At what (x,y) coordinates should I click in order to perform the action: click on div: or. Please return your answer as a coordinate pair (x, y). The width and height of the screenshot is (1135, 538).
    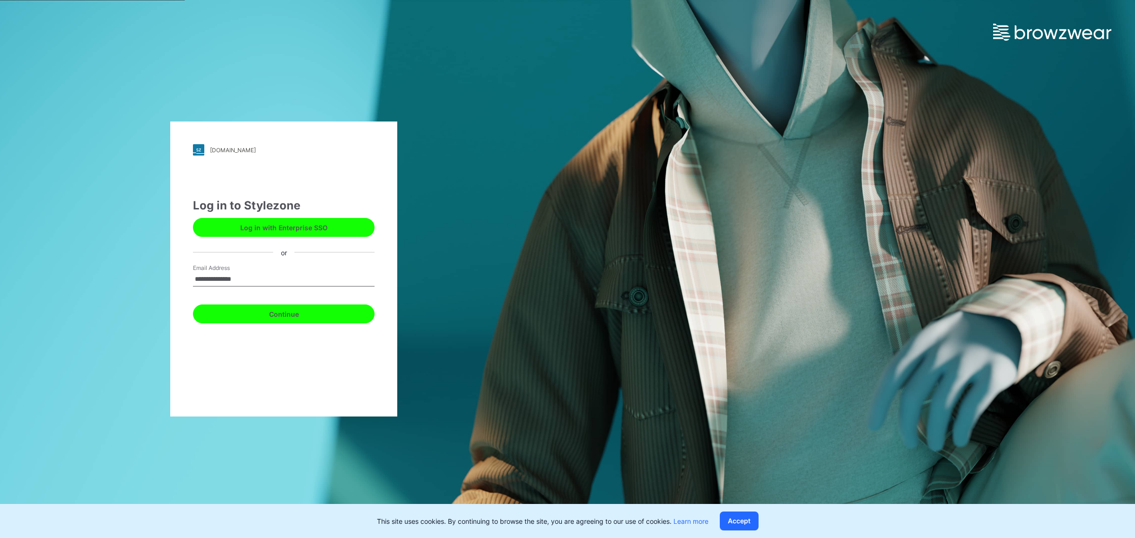
    Looking at the image, I should click on (284, 252).